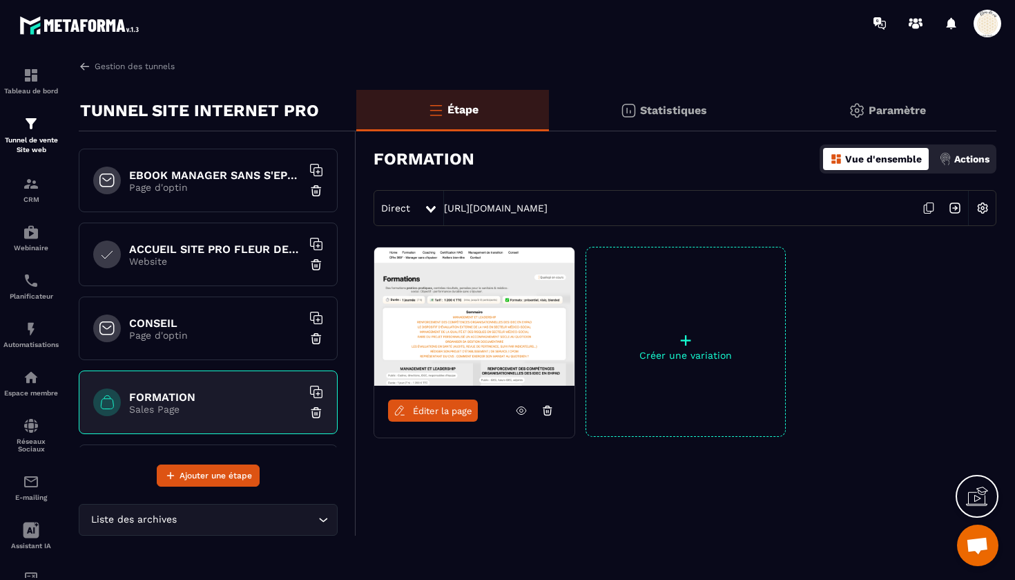 This screenshot has height=580, width=1015. I want to click on p: Actions, so click(972, 159).